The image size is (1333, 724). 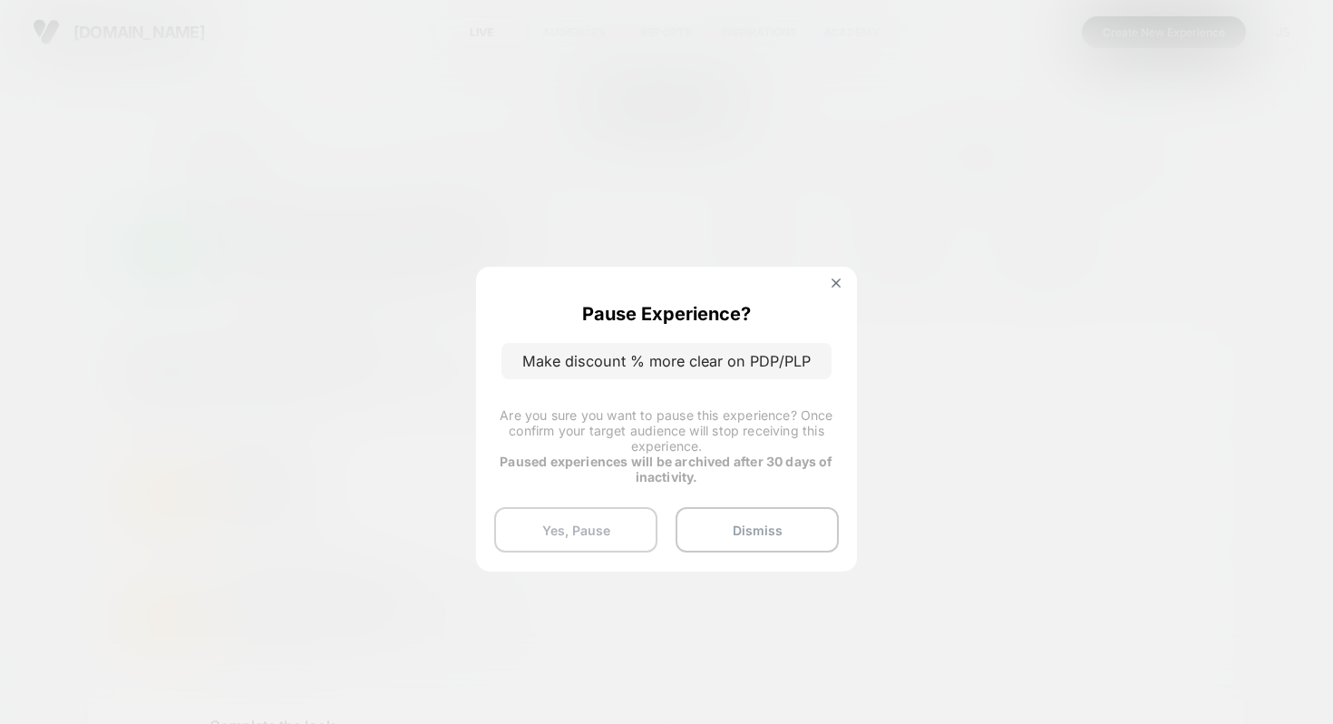 What do you see at coordinates (666, 314) in the screenshot?
I see `p: Pause Experience?` at bounding box center [666, 314].